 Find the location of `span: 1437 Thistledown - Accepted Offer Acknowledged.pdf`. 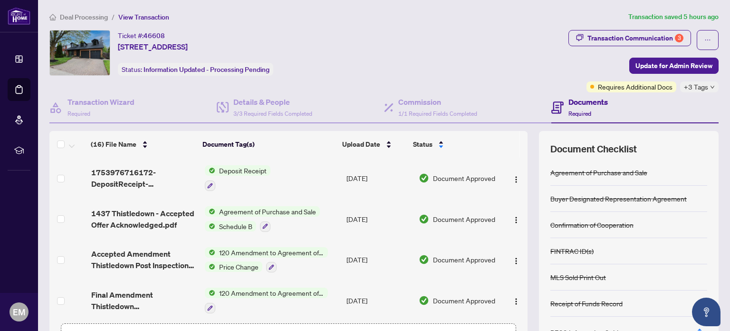

span: 1437 Thistledown - Accepted Offer Acknowledged.pdf is located at coordinates (144, 219).